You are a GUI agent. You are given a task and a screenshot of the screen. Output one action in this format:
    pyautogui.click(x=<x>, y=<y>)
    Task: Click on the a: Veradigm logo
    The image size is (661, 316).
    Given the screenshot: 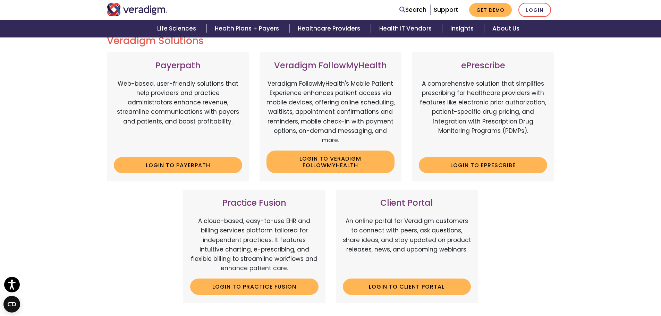 What is the action you would take?
    pyautogui.click(x=137, y=10)
    